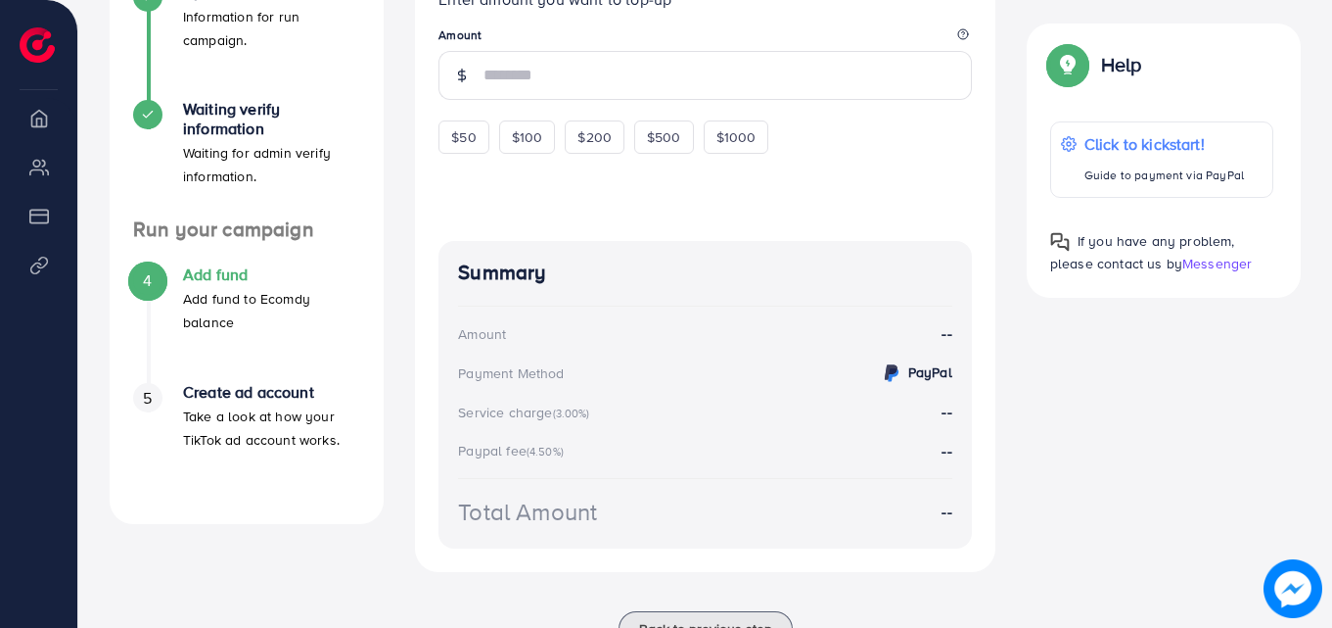 The height and width of the screenshot is (628, 1332). What do you see at coordinates (1164, 144) in the screenshot?
I see `p: Click to kickstart!` at bounding box center [1164, 144].